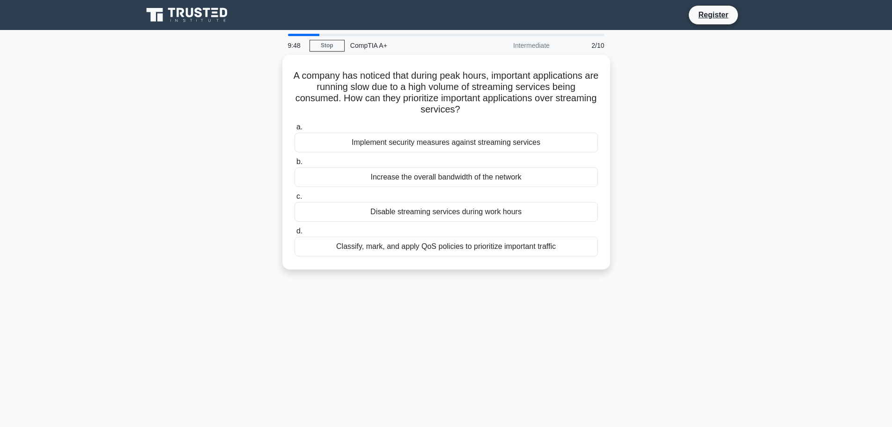 The image size is (892, 427). What do you see at coordinates (299, 161) in the screenshot?
I see `span: b.` at bounding box center [299, 161].